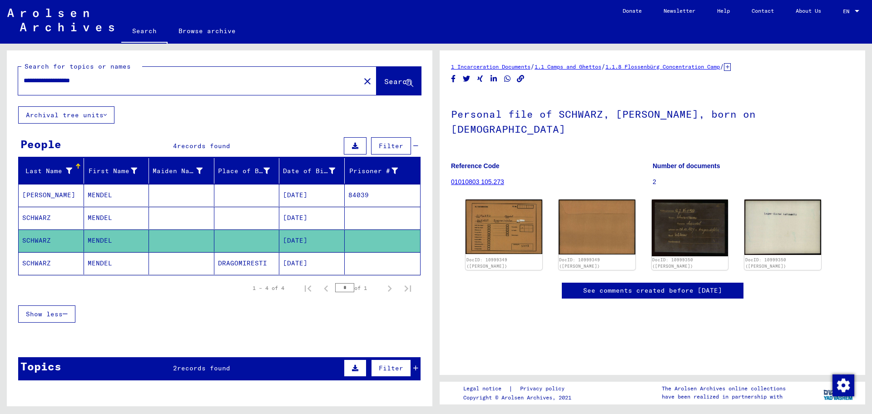 This screenshot has height=414, width=872. What do you see at coordinates (41, 144) in the screenshot?
I see `div: People` at bounding box center [41, 144].